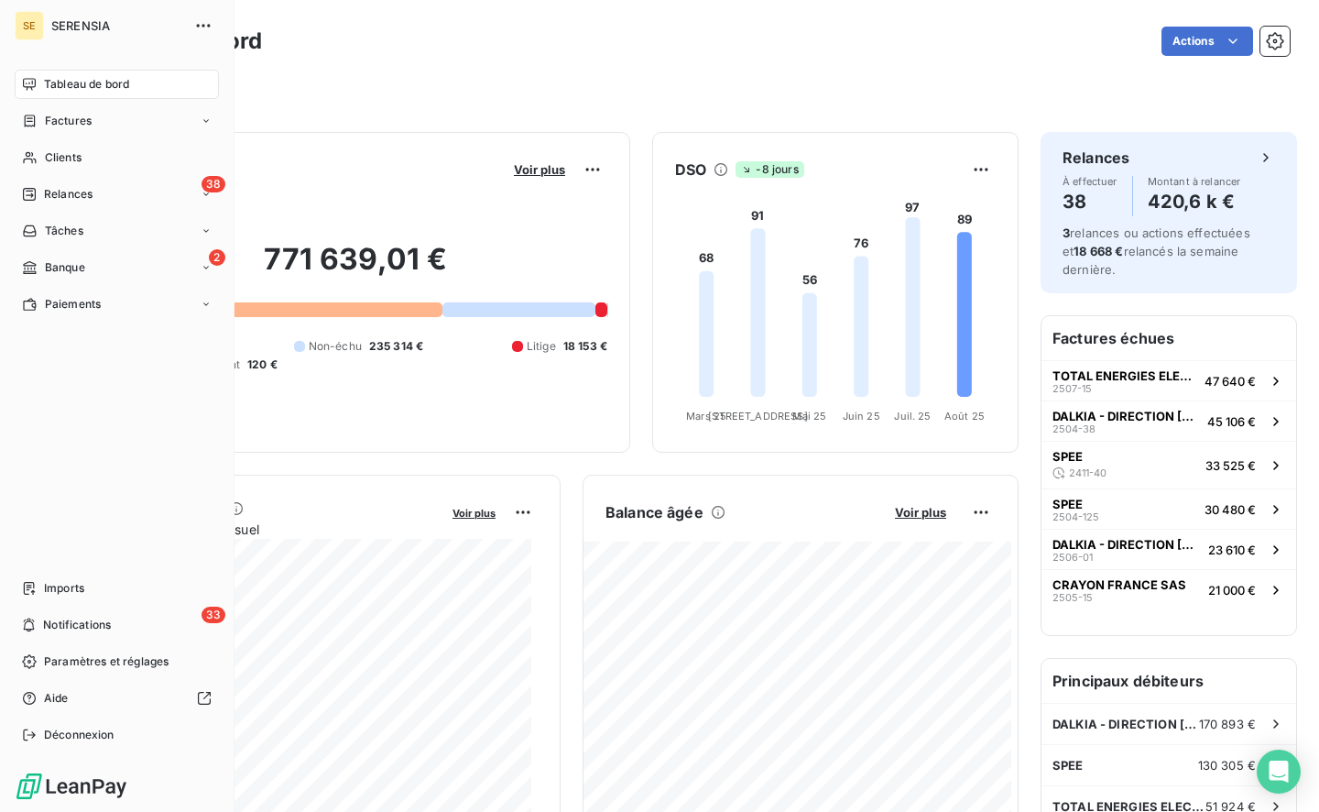 The image size is (1319, 812). I want to click on a: 38Relances, so click(116, 194).